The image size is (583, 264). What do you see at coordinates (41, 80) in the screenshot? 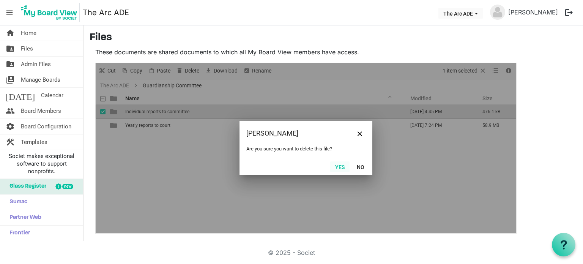
I see `span: Manage Boards` at bounding box center [41, 80].